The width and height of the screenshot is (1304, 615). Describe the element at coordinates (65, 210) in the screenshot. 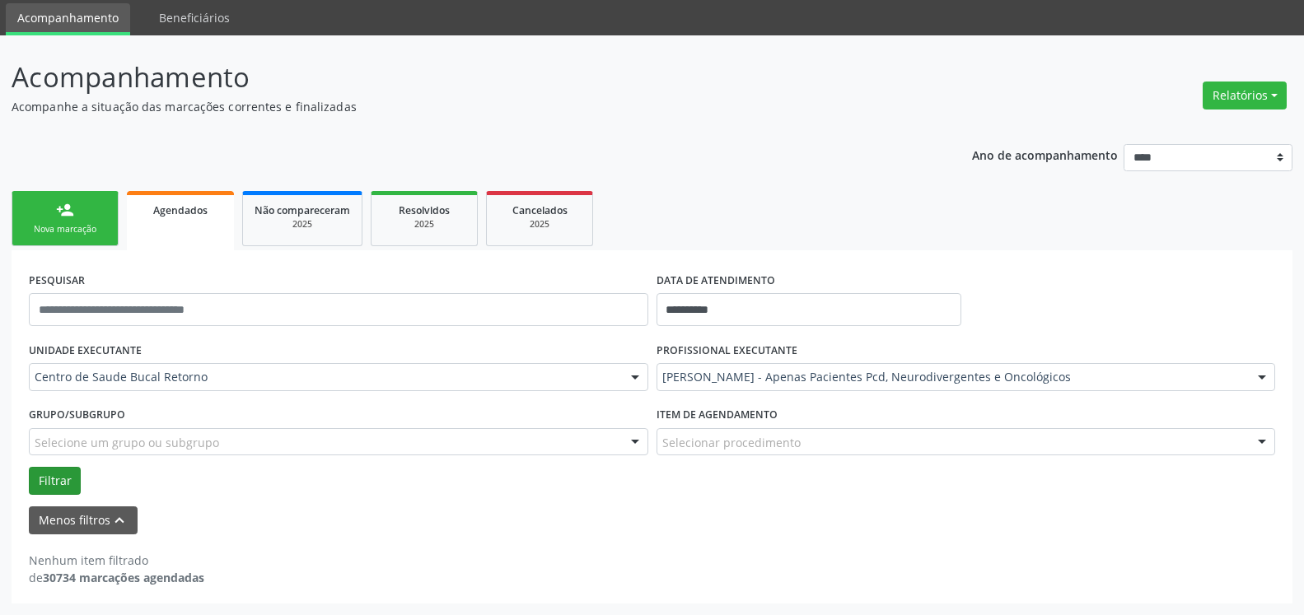

I see `div: person_add` at that location.